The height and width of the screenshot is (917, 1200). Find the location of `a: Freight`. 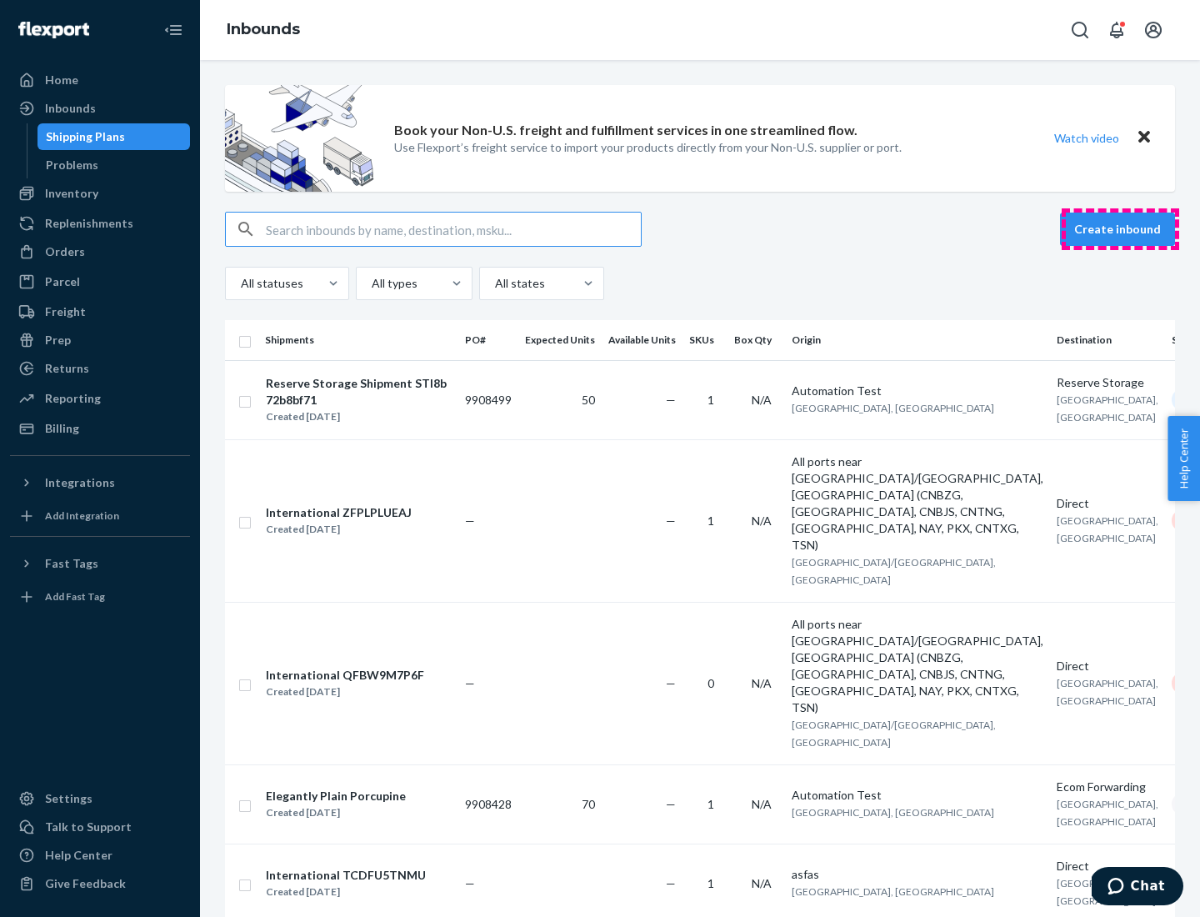

a: Freight is located at coordinates (100, 312).